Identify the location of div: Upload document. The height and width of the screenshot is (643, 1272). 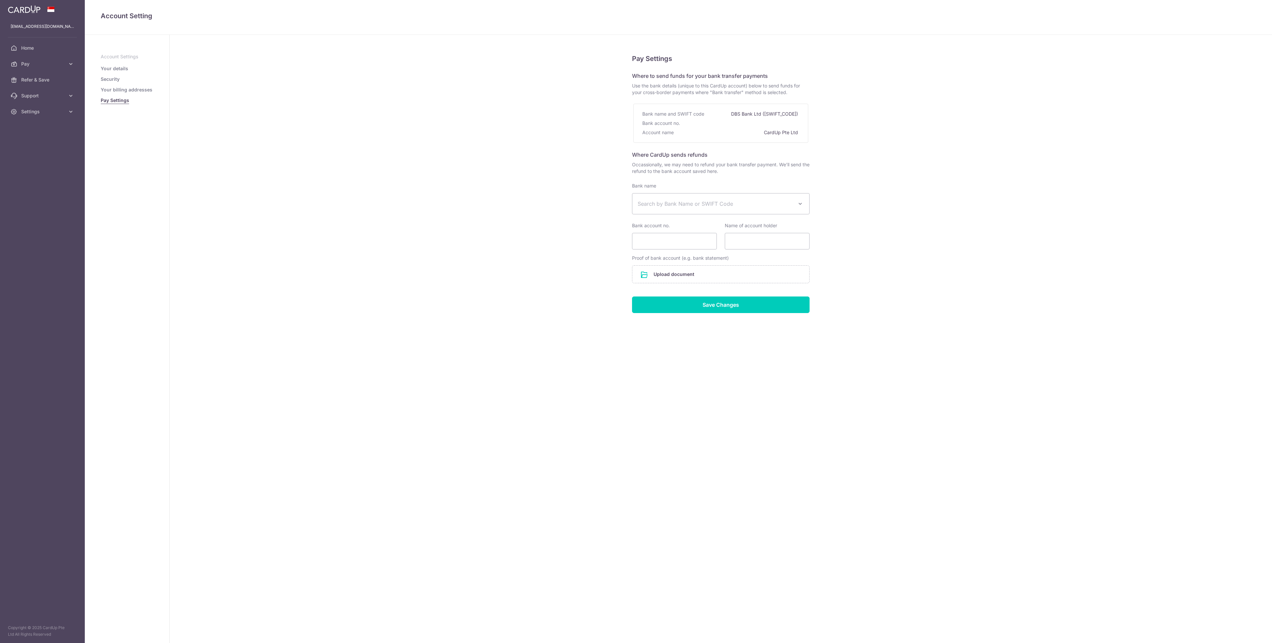
(721, 274).